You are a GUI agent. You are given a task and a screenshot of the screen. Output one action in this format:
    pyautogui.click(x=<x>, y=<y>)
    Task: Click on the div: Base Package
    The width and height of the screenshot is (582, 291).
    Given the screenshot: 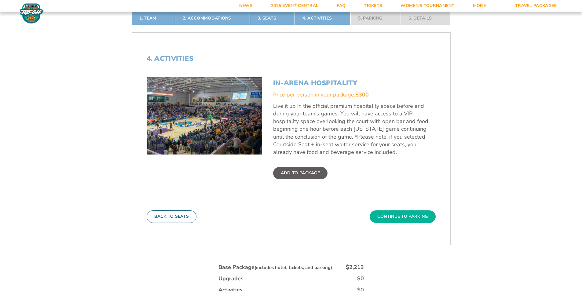 What is the action you would take?
    pyautogui.click(x=275, y=267)
    